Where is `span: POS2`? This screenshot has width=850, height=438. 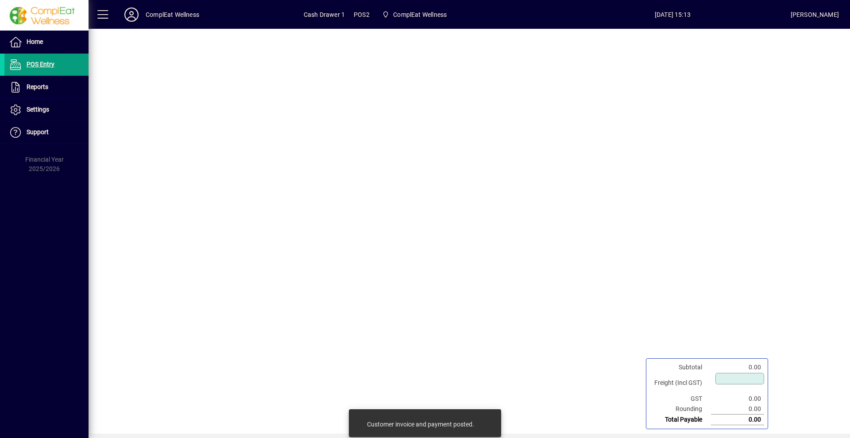 span: POS2 is located at coordinates (362, 15).